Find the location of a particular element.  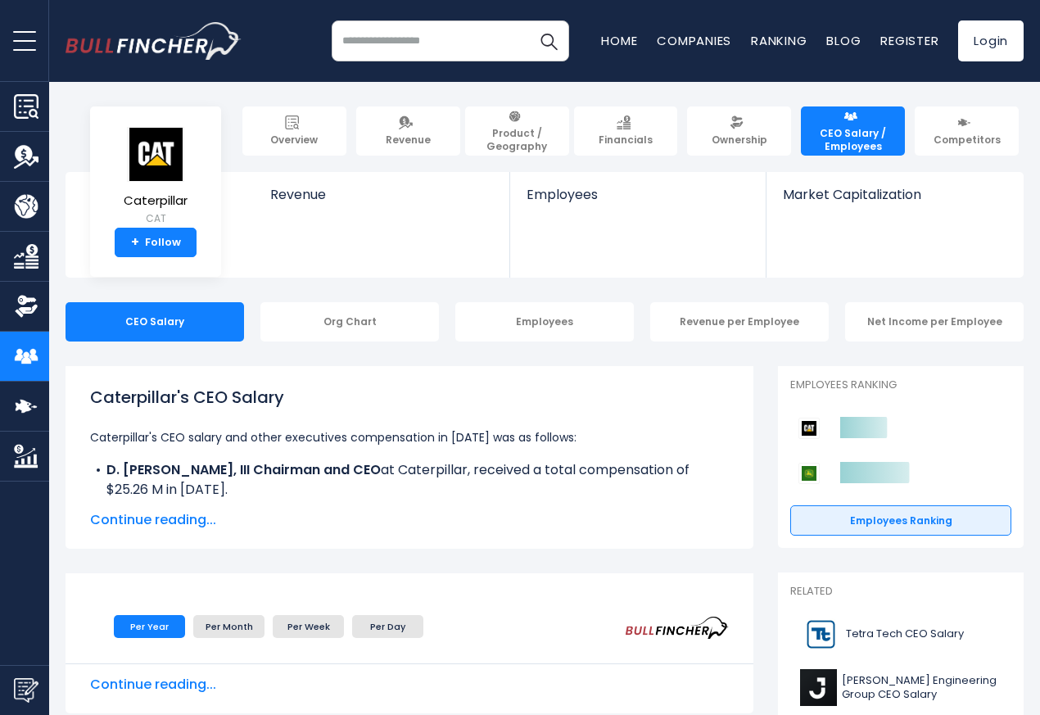

a: CEO Salary / Employees is located at coordinates (853, 131).